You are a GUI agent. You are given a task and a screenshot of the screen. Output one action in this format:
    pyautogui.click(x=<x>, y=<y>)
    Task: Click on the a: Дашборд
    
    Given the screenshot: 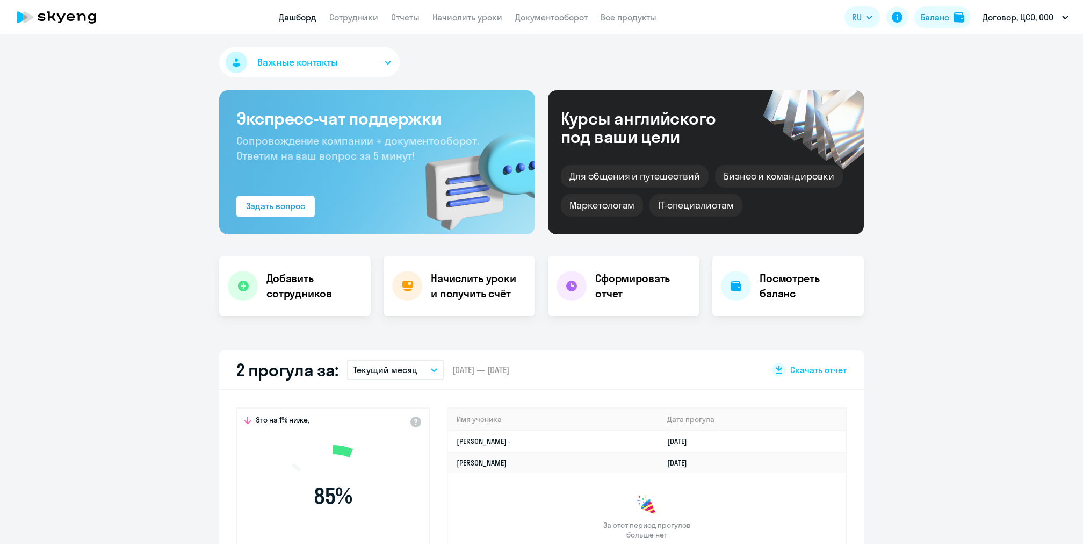 What is the action you would take?
    pyautogui.click(x=298, y=17)
    